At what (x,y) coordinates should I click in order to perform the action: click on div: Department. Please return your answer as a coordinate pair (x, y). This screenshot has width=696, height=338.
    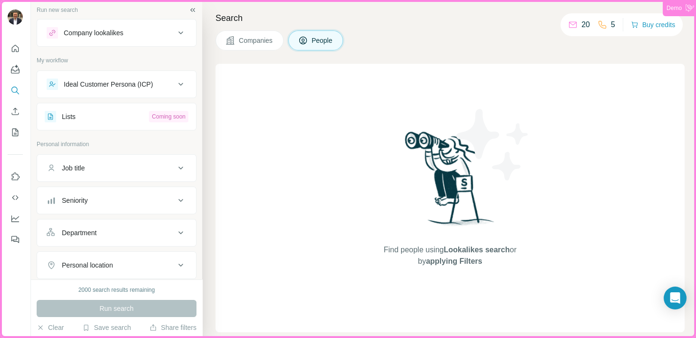
    Looking at the image, I should click on (79, 233).